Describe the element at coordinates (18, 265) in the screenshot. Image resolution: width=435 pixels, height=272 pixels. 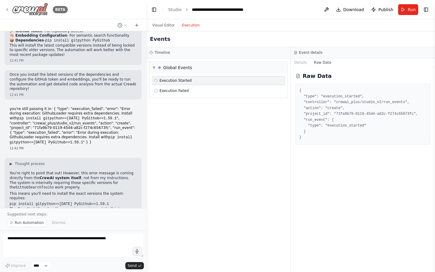
I see `span: Improve` at that location.